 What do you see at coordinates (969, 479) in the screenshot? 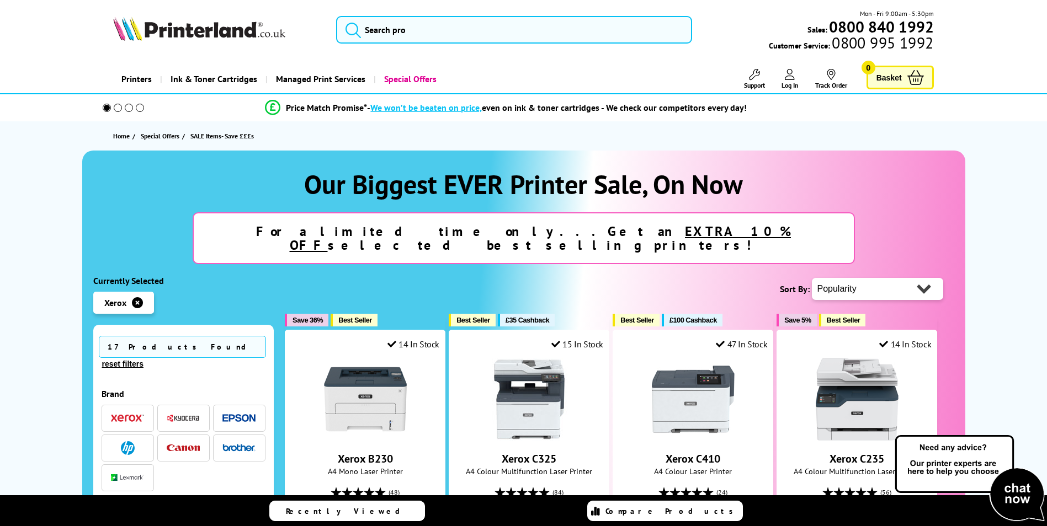
I see `img: Open Live Chat window` at bounding box center [969, 479].